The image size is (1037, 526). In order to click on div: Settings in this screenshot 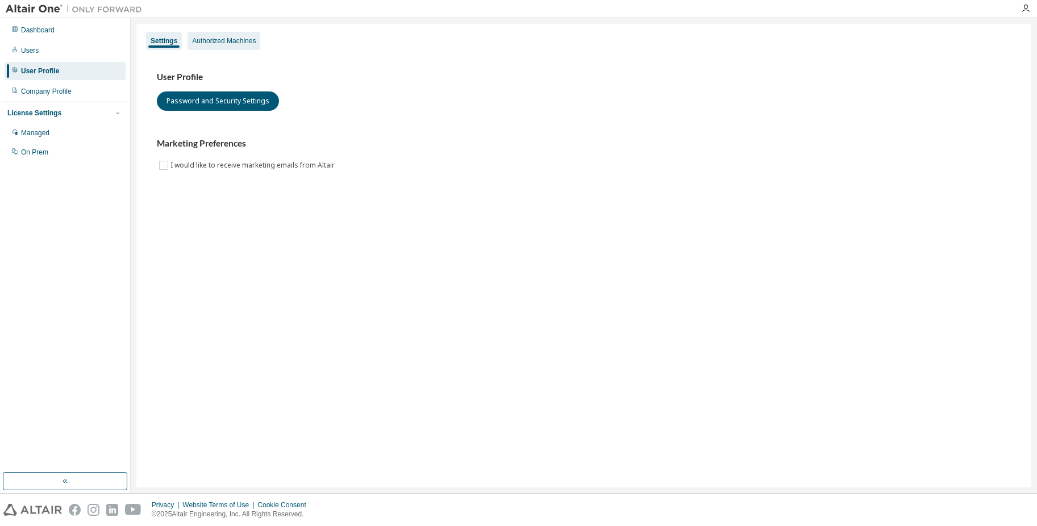, I will do `click(164, 41)`.